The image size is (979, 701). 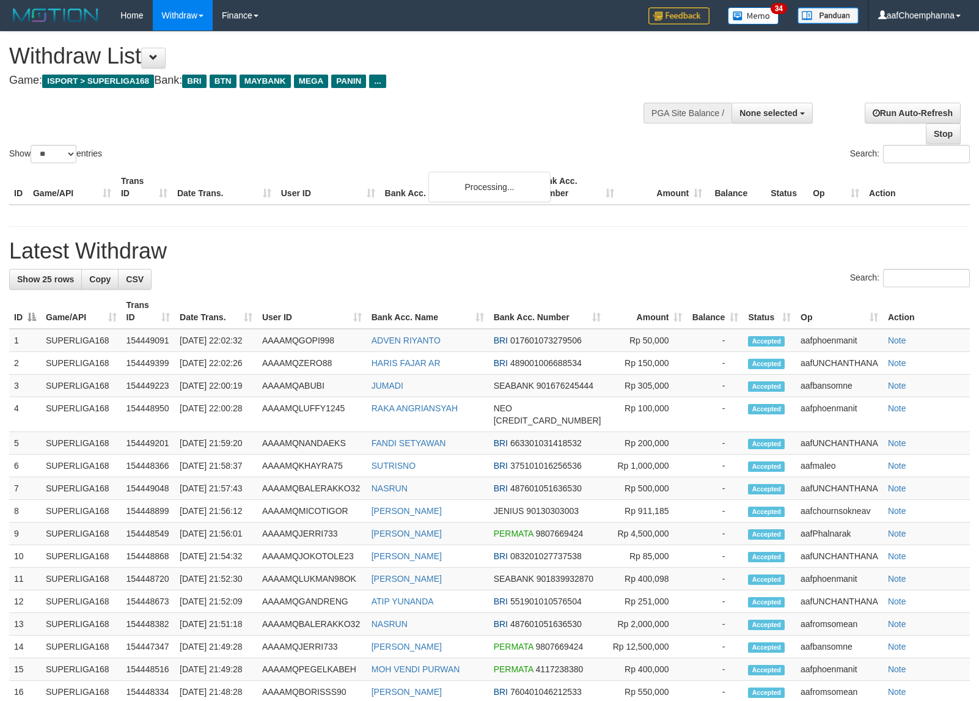 I want to click on div: PGA Site Balance /, so click(x=688, y=113).